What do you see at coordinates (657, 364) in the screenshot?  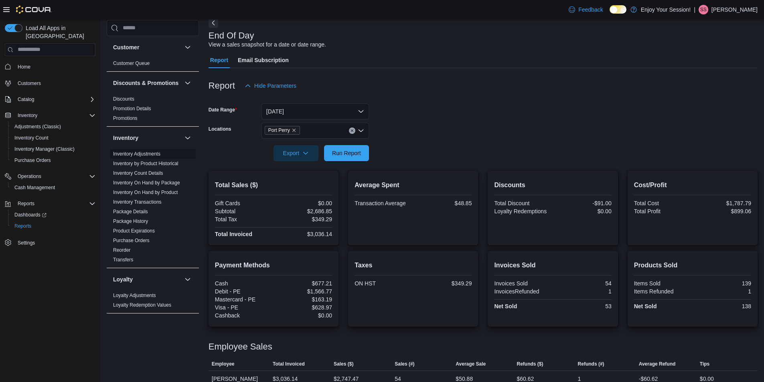 I see `span: Average Refund` at bounding box center [657, 364].